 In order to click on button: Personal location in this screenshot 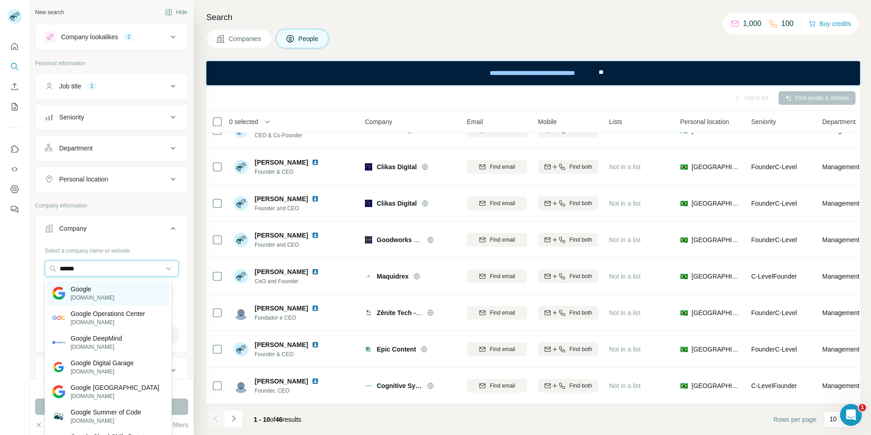, I will do `click(112, 179)`.